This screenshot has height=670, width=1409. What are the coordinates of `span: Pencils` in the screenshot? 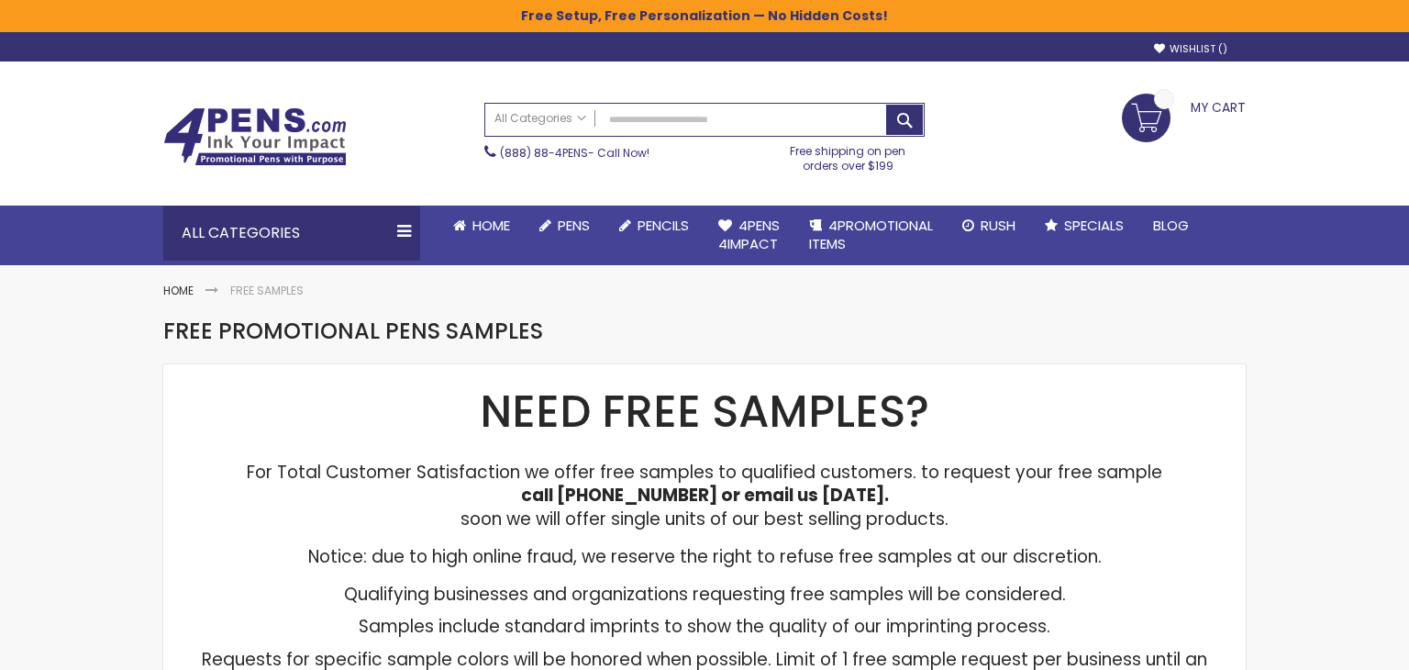 It's located at (663, 225).